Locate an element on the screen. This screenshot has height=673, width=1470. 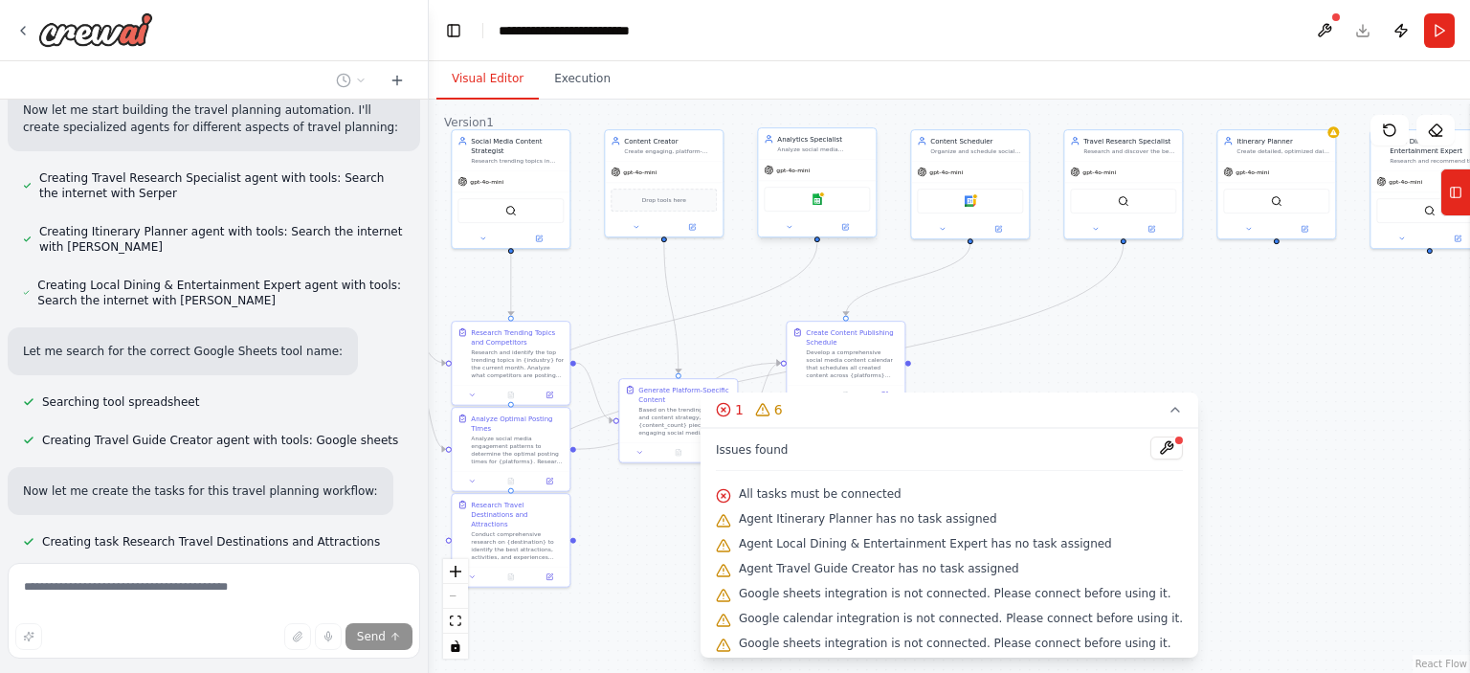
div: Social Media Content Strategist is located at coordinates (517, 146).